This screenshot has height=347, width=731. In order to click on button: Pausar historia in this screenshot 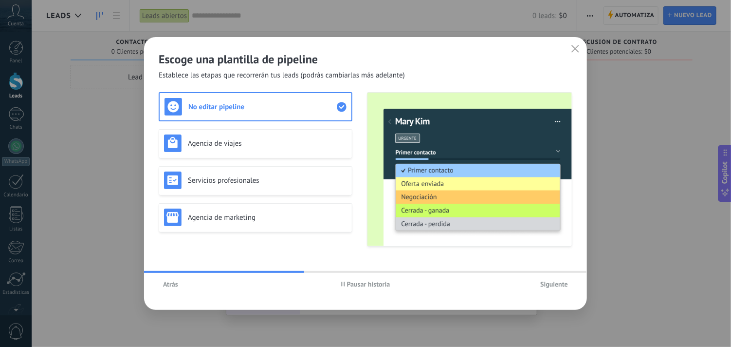, I will do `click(366, 284)`.